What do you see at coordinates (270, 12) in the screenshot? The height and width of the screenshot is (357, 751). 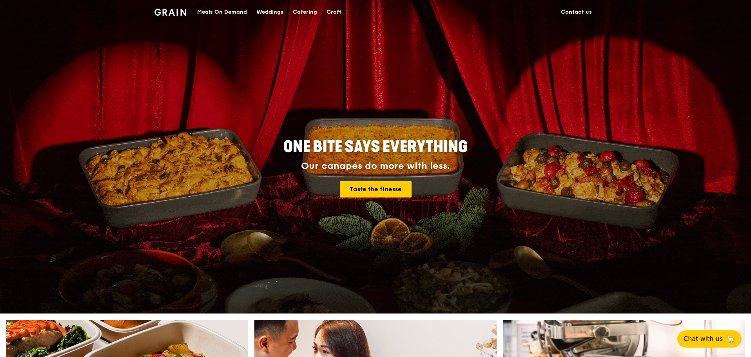 I see `a: Weddings` at bounding box center [270, 12].